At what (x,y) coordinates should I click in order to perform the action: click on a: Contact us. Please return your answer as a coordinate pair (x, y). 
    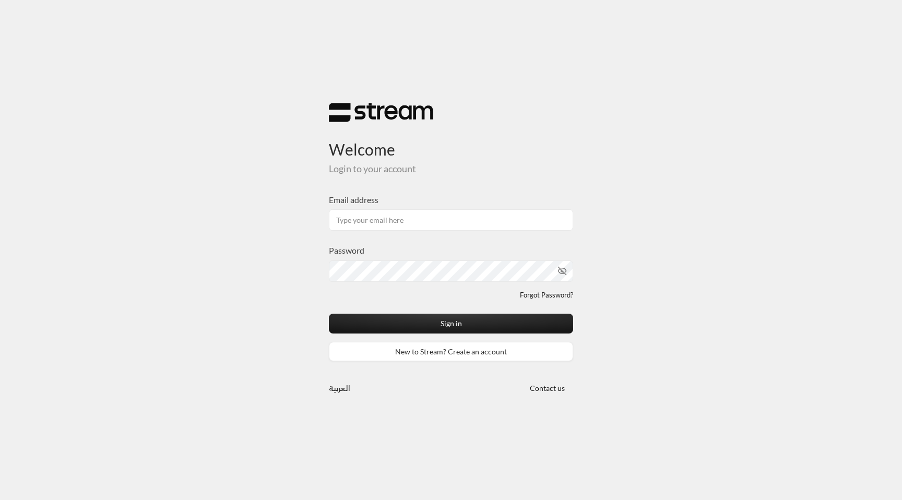
    Looking at the image, I should click on (547, 388).